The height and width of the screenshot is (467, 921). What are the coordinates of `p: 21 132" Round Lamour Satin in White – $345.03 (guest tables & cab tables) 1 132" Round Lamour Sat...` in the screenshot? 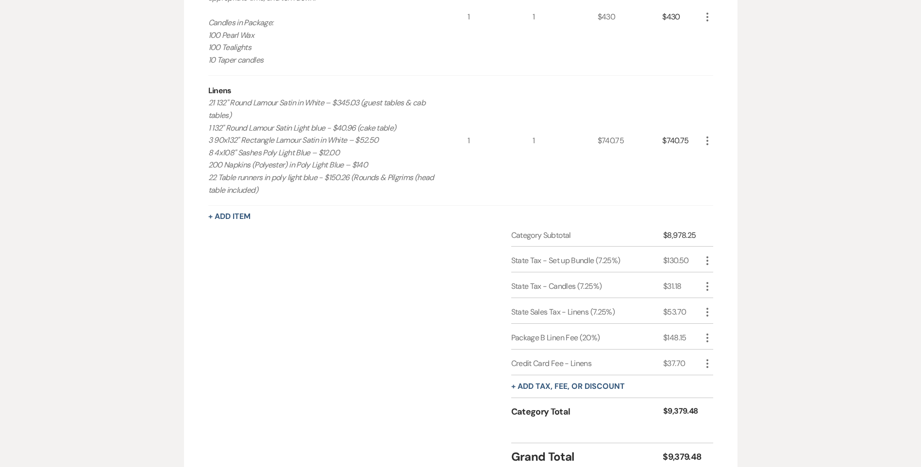 It's located at (325, 146).